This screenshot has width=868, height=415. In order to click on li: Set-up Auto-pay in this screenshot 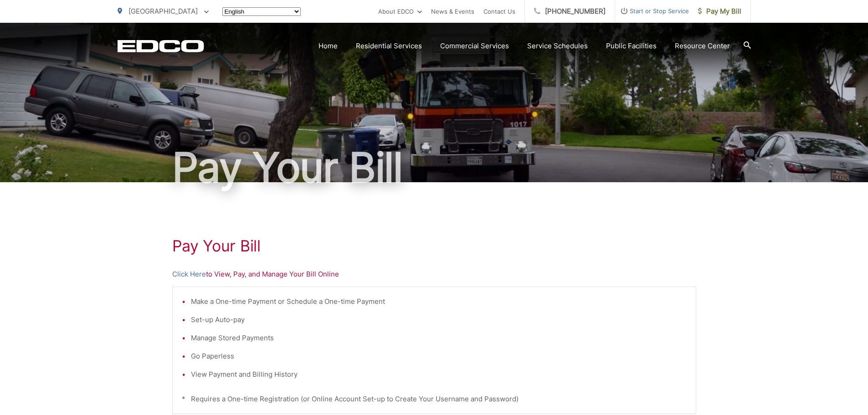, I will do `click(439, 320)`.